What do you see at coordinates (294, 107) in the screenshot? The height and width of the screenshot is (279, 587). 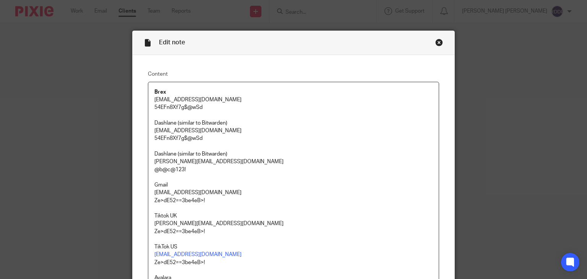 I see `p: 54EFn8Xf7g$@wSd` at bounding box center [294, 107].